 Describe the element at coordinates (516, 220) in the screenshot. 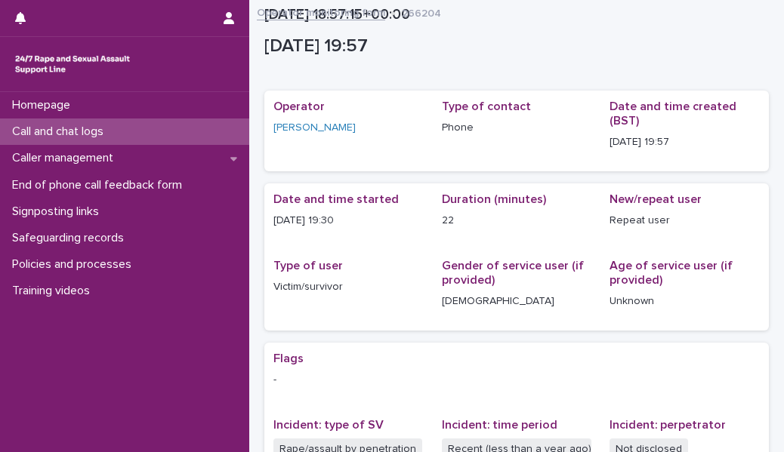

I see `p: 22` at that location.